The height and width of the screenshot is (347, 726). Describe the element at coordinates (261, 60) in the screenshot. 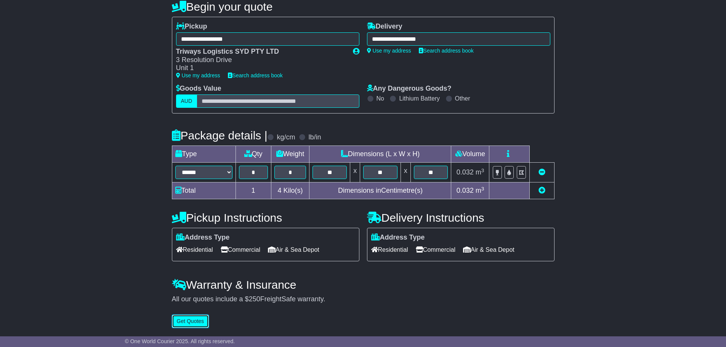

I see `div: 3 Resolution Drive` at that location.